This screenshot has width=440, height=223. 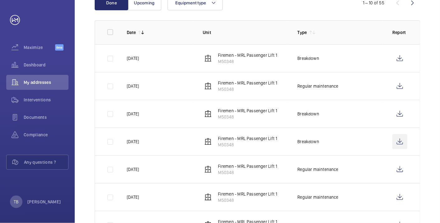 What do you see at coordinates (46, 162) in the screenshot?
I see `span: Any questions ?` at bounding box center [46, 162].